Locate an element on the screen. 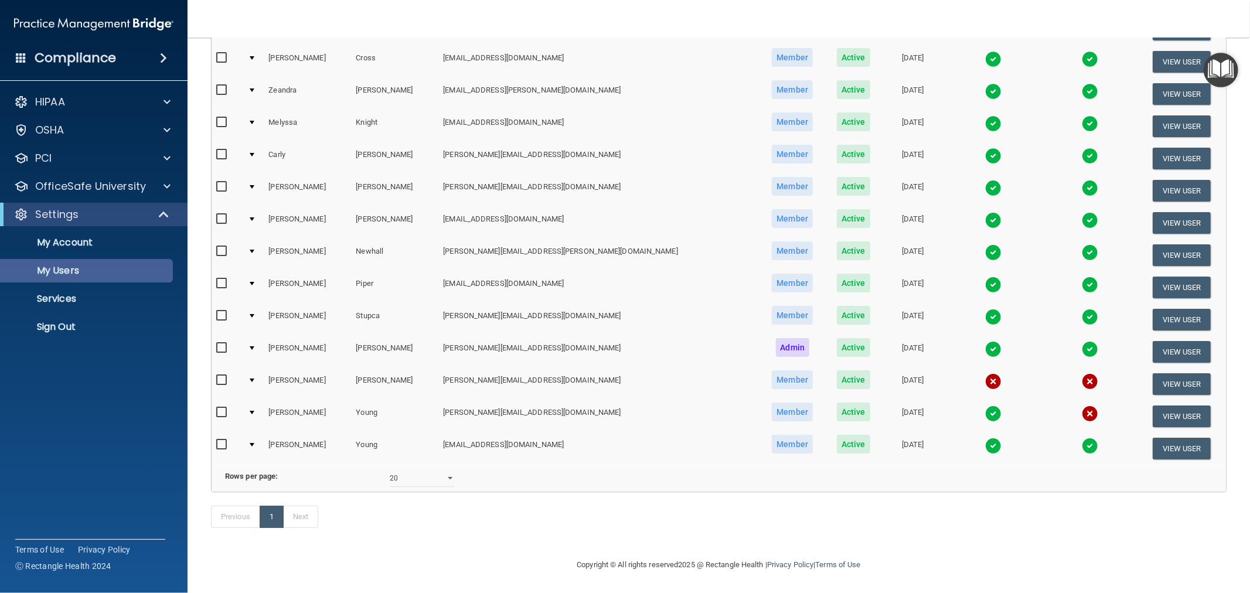  div: Copyright © All rights reserved 2025 @ Rectangle Health | | is located at coordinates (719, 565).